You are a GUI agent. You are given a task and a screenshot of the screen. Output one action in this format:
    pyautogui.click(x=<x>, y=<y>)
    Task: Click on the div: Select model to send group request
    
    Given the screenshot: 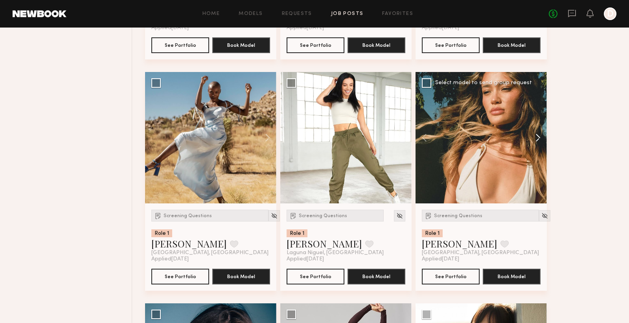 What is the action you would take?
    pyautogui.click(x=484, y=83)
    